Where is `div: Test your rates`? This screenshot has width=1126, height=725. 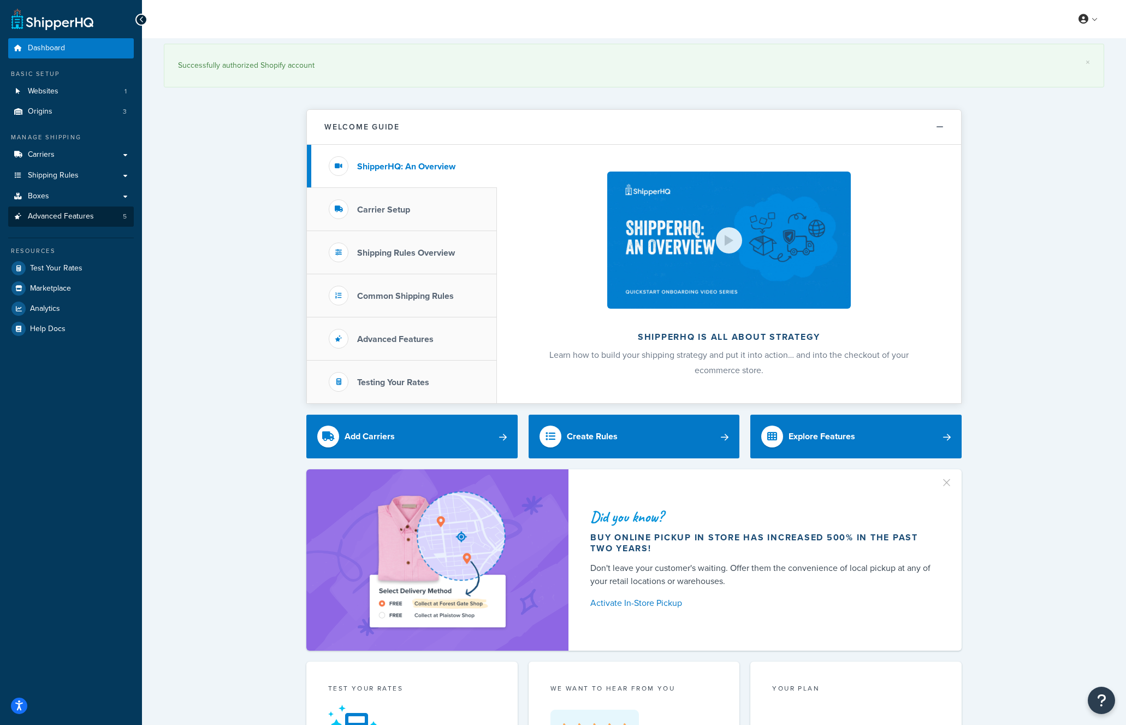
div: Test your rates is located at coordinates (412, 689).